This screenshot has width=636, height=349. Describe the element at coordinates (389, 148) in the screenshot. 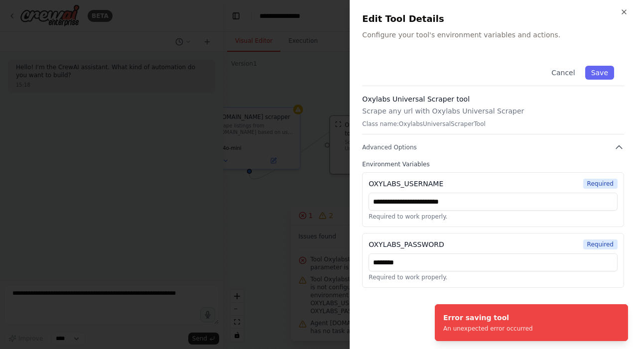

I see `span: Advanced Options` at that location.